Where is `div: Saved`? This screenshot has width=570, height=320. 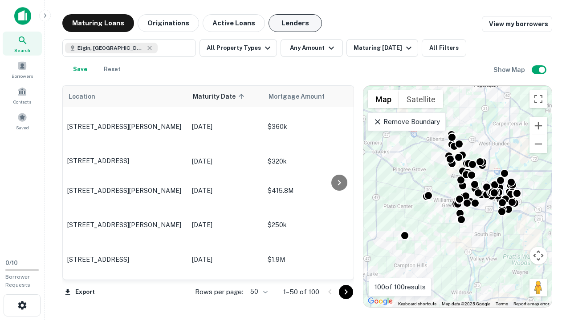
div: Saved is located at coordinates (22, 121).